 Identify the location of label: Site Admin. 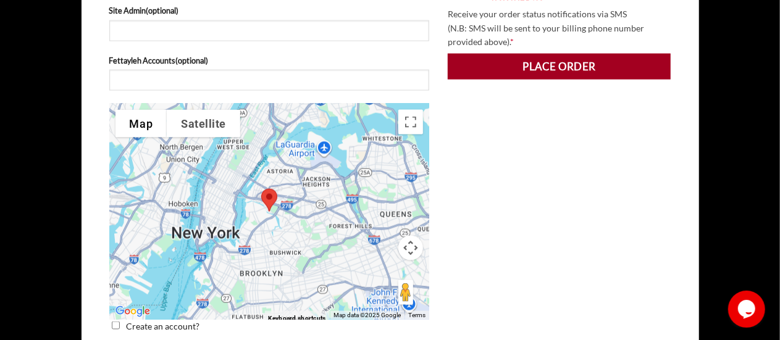
(269, 11).